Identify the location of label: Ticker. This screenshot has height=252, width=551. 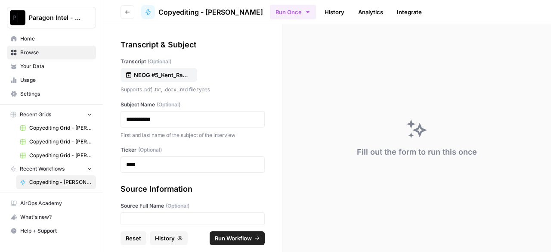
(192, 150).